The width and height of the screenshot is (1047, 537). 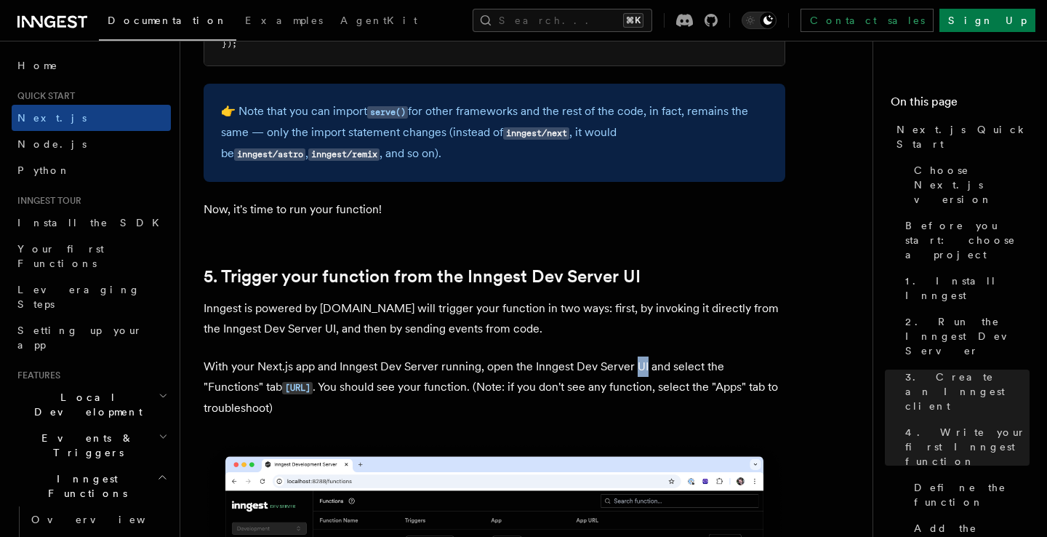 What do you see at coordinates (52, 144) in the screenshot?
I see `span: Node.js` at bounding box center [52, 144].